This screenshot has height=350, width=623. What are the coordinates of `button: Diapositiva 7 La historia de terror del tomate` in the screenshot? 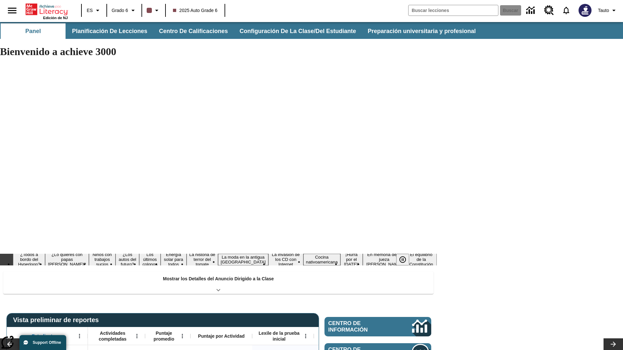 It's located at (202, 260).